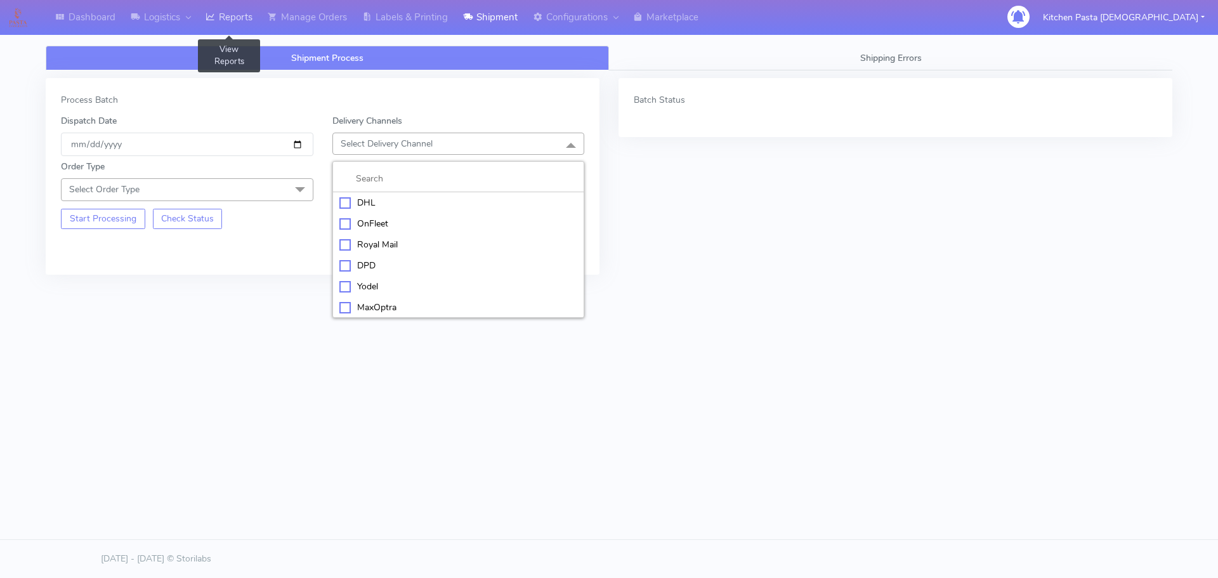  I want to click on div: Royal Mail, so click(459, 244).